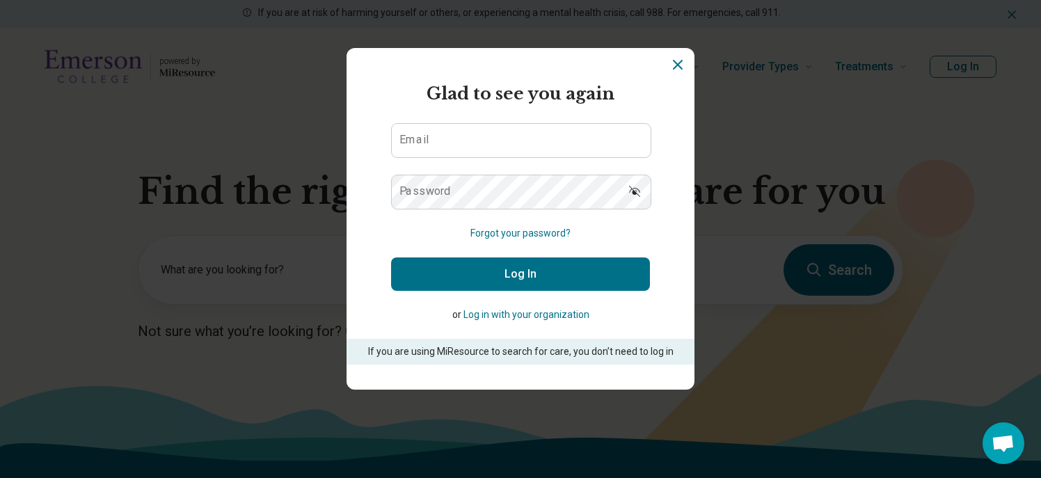  Describe the element at coordinates (520, 314) in the screenshot. I see `p: or` at that location.